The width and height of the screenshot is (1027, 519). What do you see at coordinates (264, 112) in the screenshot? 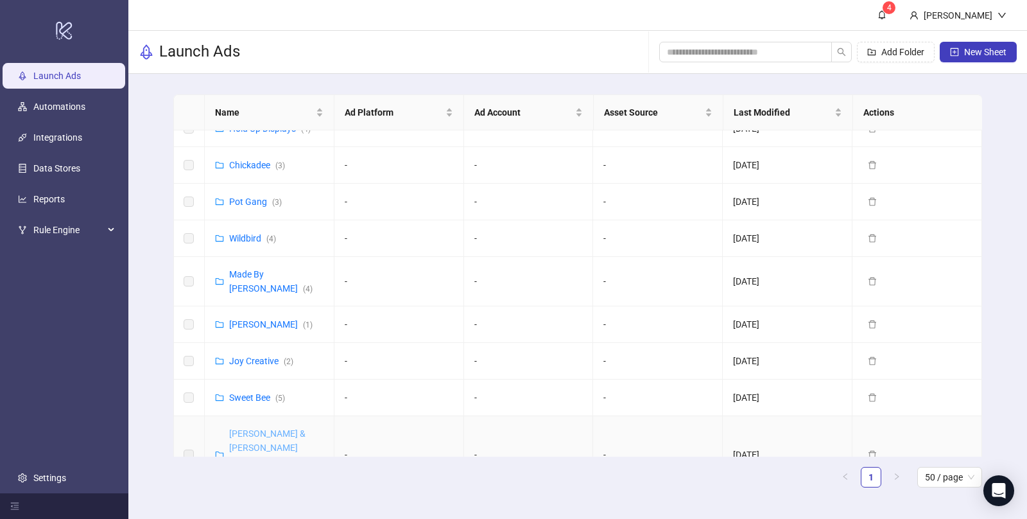
I see `span: Name` at bounding box center [264, 112].